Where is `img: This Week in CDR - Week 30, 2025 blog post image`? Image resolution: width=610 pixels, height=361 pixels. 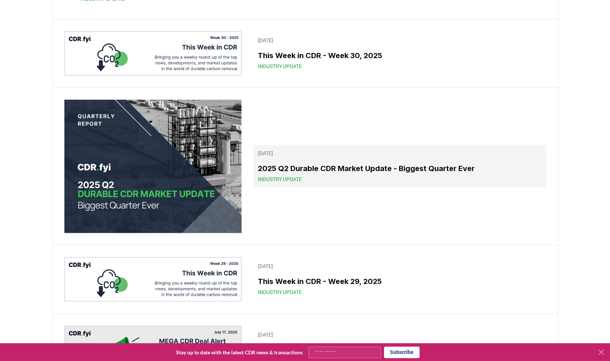 img: This Week in CDR - Week 30, 2025 blog post image is located at coordinates (153, 53).